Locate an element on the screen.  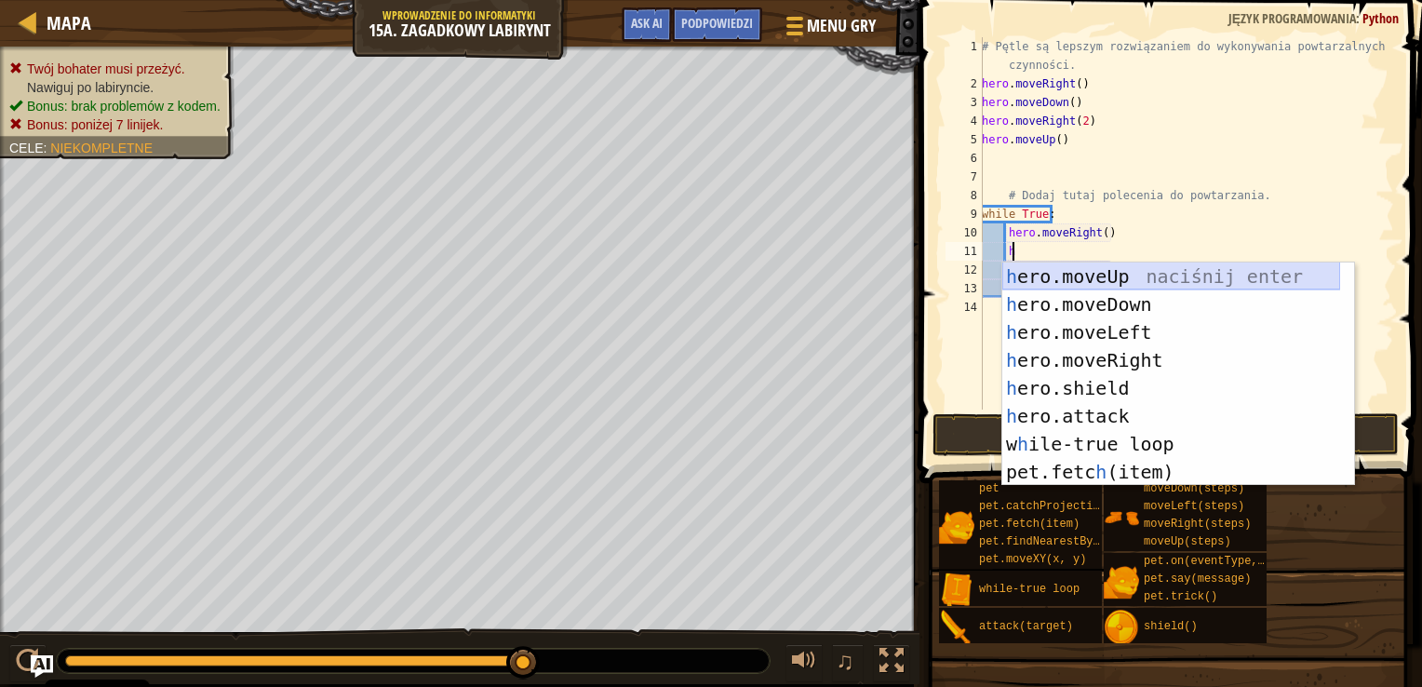
span: pet is located at coordinates (989, 489).